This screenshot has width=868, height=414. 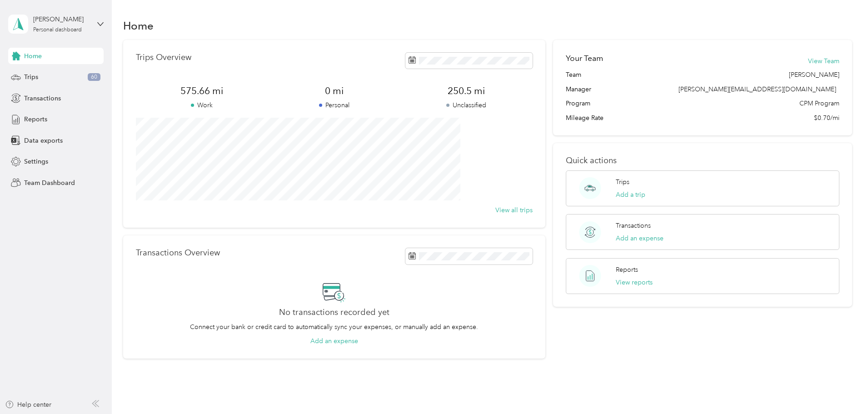 What do you see at coordinates (334, 312) in the screenshot?
I see `h2: No transactions recorded yet` at bounding box center [334, 312].